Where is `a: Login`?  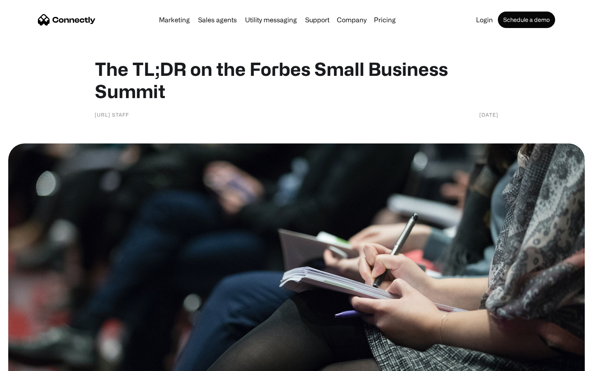
a: Login is located at coordinates (484, 20).